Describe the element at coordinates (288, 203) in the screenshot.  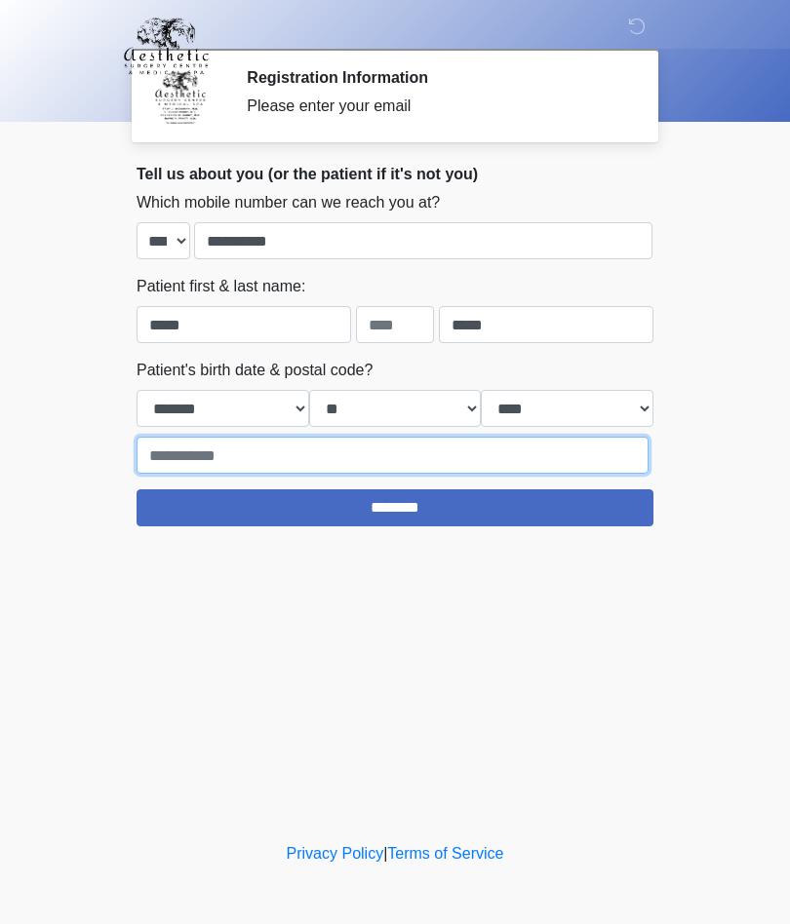
I see `label: Which mobile number can we reach you at?` at that location.